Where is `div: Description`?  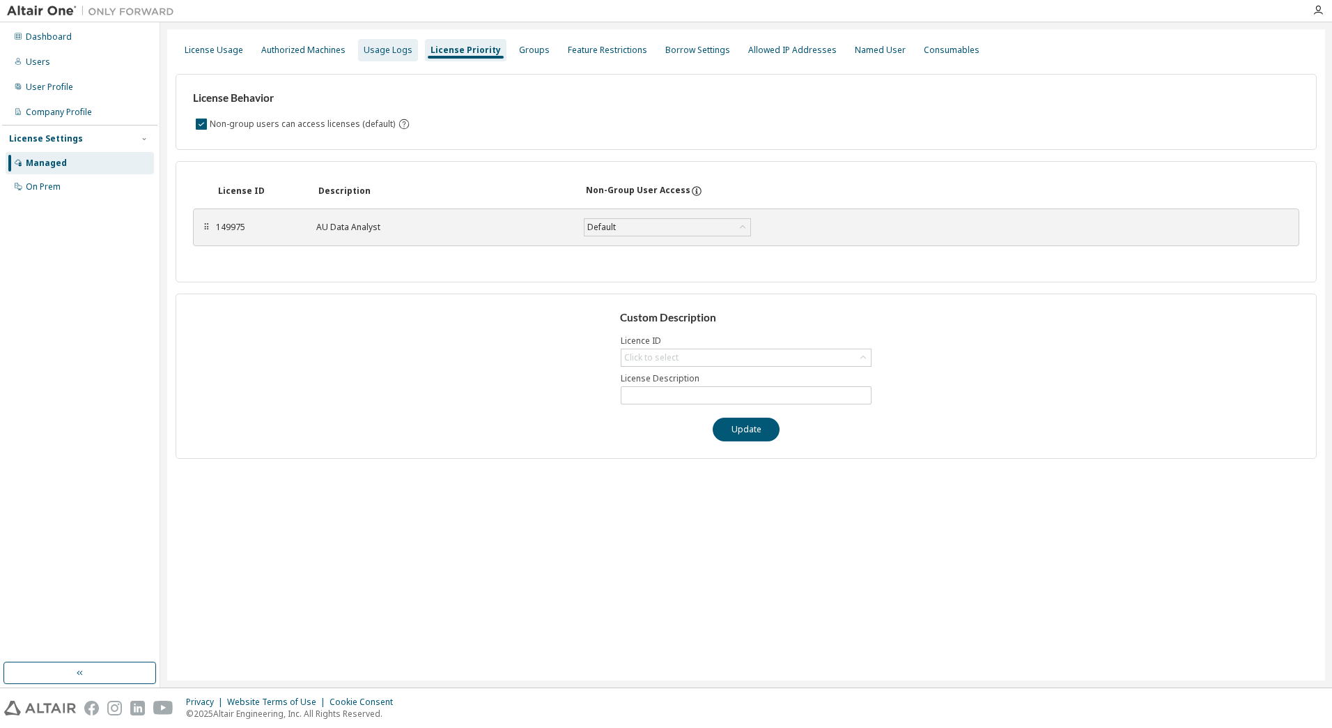
div: Description is located at coordinates (444, 191).